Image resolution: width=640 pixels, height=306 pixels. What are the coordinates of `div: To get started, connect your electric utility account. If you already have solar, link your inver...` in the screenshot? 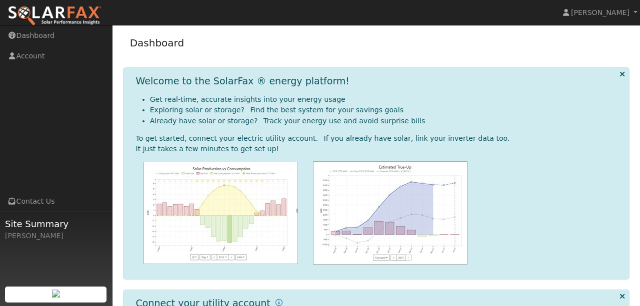 It's located at (378, 138).